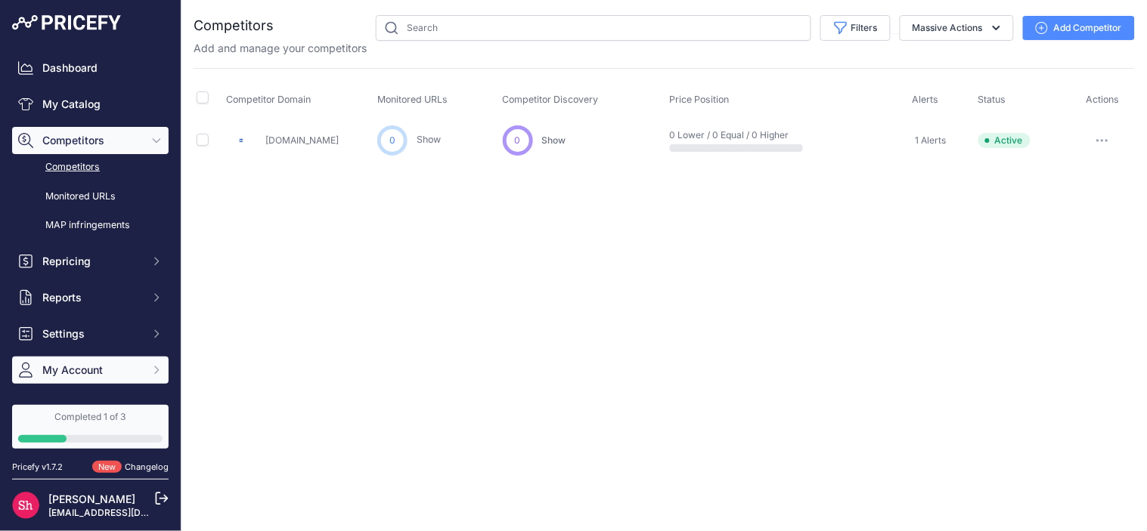 This screenshot has width=1147, height=531. I want to click on button: Reports, so click(90, 298).